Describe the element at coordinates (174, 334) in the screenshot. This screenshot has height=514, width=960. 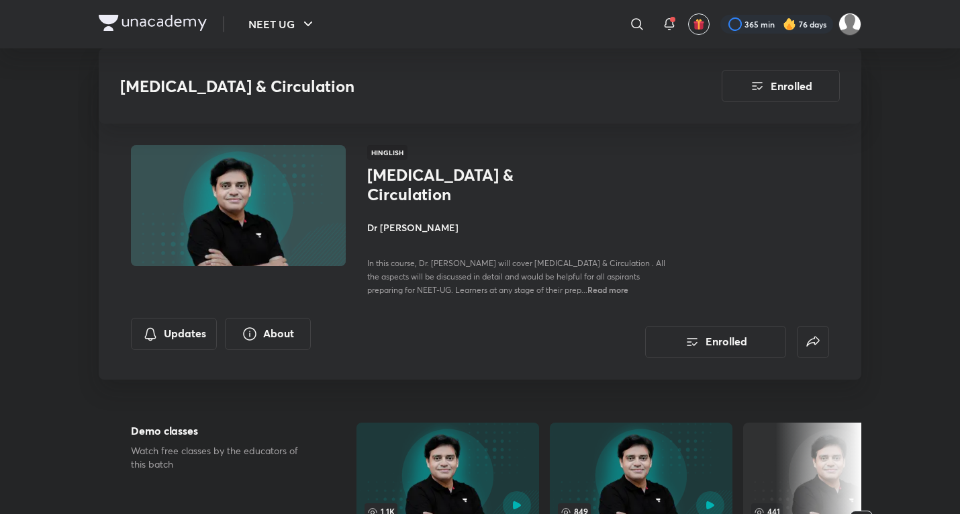
I see `button: Updates` at that location.